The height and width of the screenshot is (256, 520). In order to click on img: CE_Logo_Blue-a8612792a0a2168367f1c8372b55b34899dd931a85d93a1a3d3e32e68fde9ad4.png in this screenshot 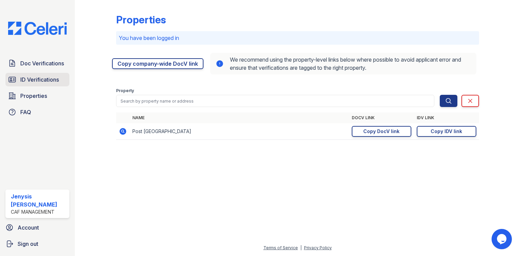, I will do `click(37, 28)`.